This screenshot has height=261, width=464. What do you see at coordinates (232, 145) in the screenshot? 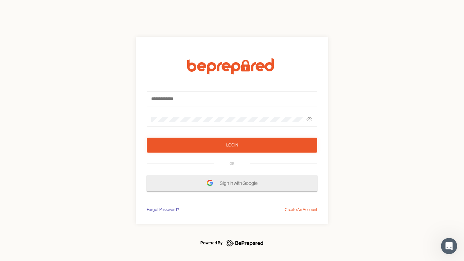
I see `button: Login` at bounding box center [232, 145].